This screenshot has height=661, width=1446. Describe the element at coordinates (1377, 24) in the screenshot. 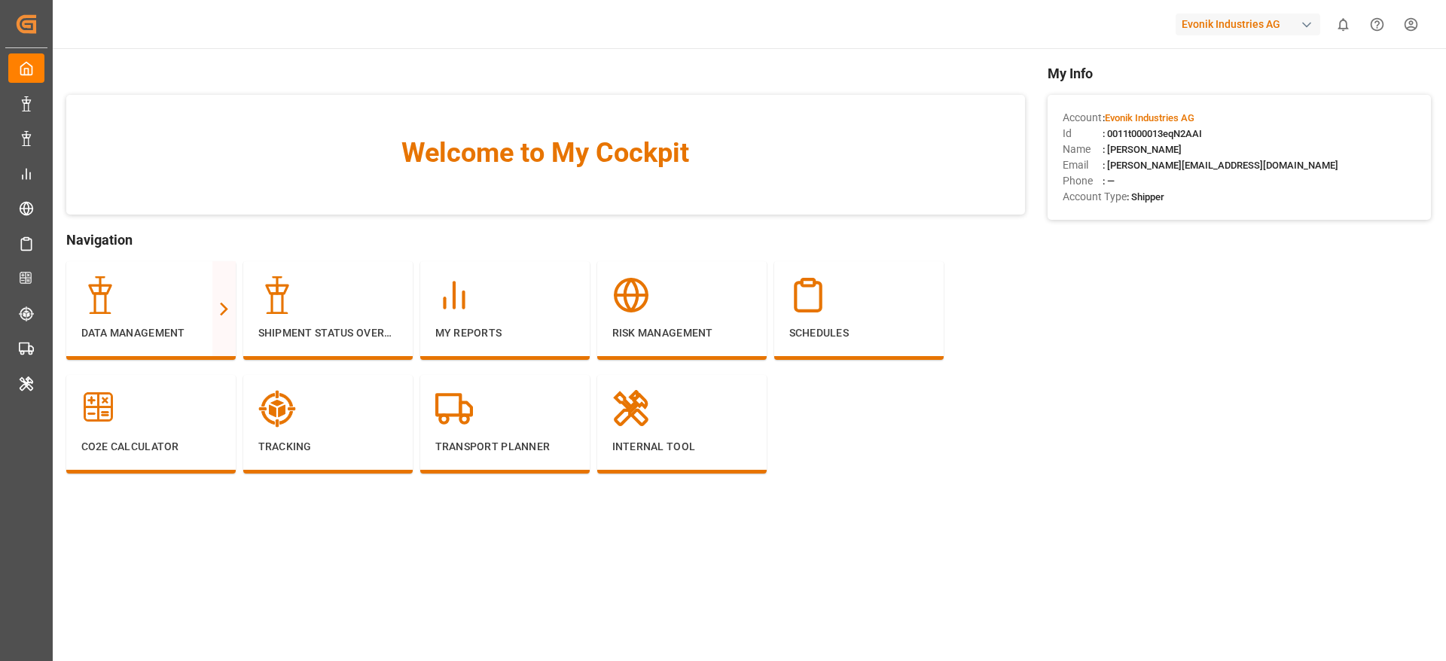

I see `button: Help Center` at that location.